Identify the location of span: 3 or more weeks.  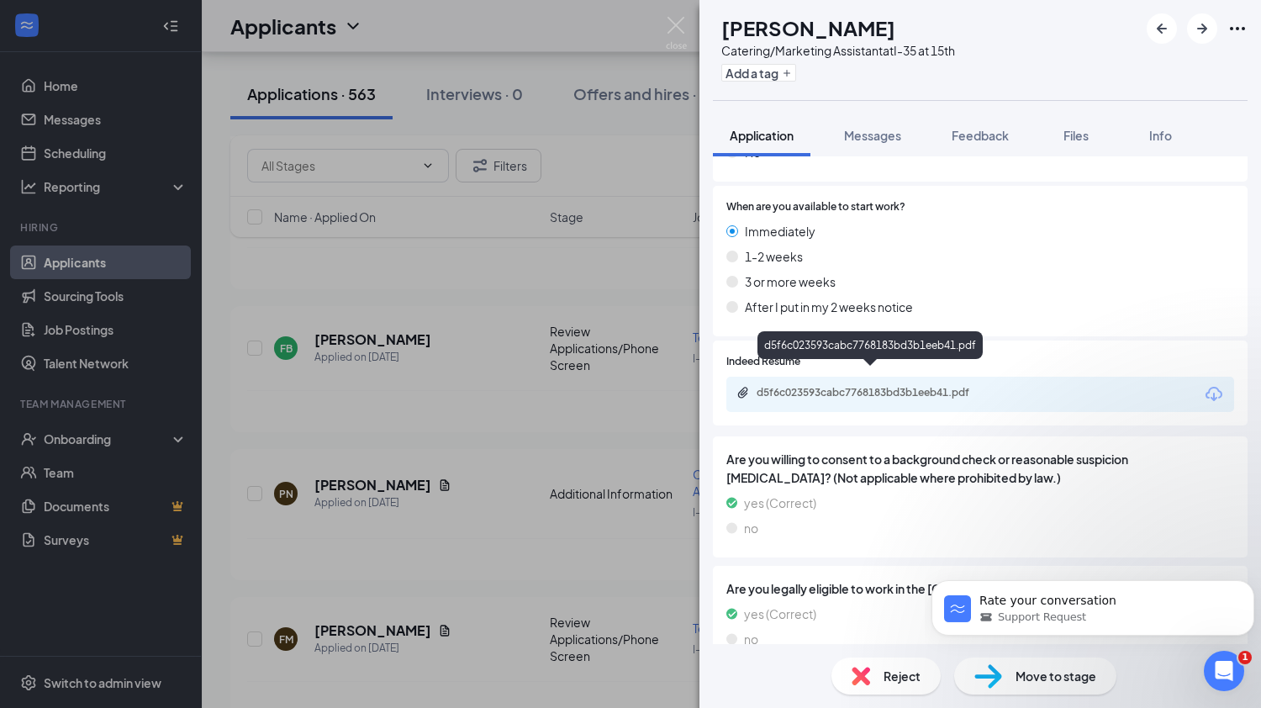
(790, 282).